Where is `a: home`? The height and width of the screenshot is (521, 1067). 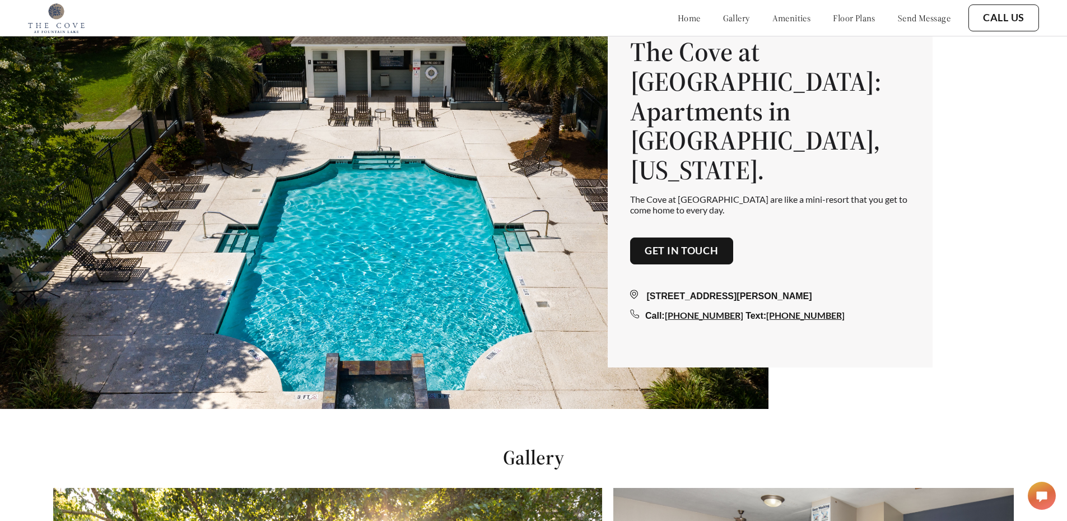 a: home is located at coordinates (689, 18).